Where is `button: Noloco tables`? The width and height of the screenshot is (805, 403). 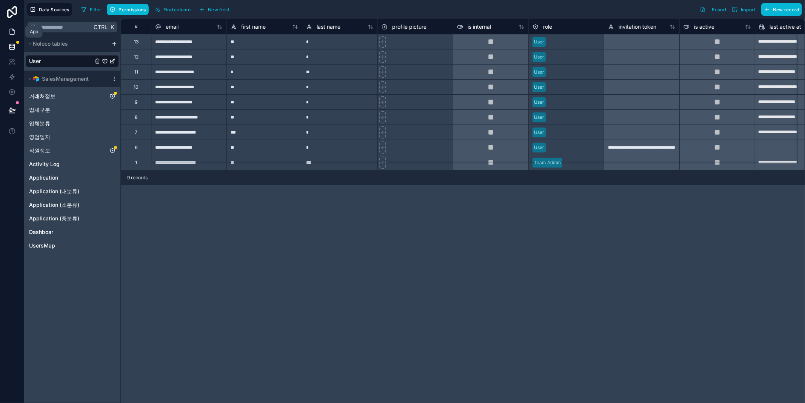
button: Noloco tables is located at coordinates (67, 44).